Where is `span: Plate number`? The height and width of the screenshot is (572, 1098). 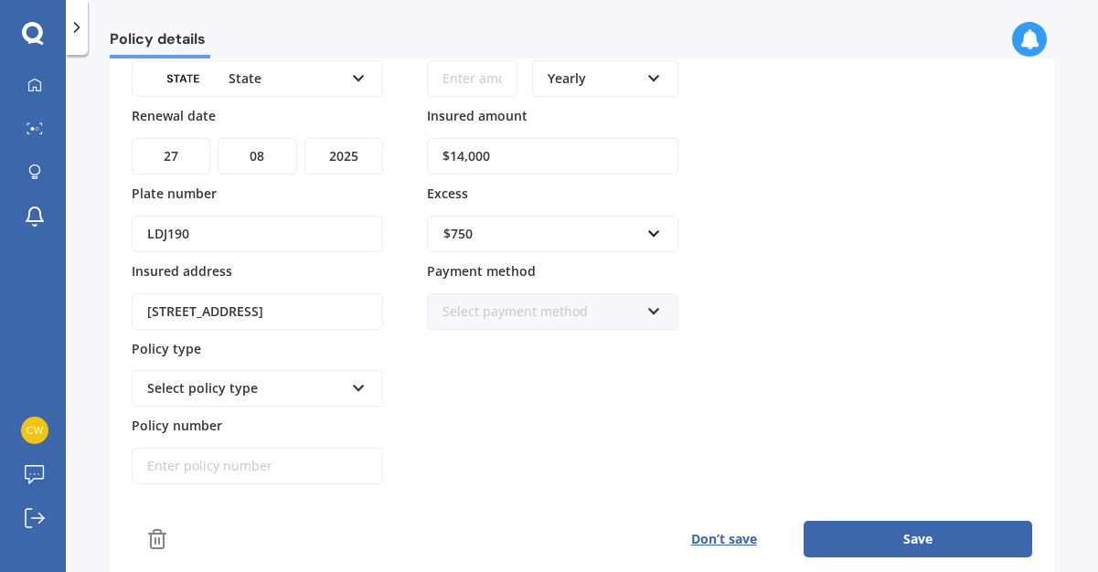 span: Plate number is located at coordinates (174, 193).